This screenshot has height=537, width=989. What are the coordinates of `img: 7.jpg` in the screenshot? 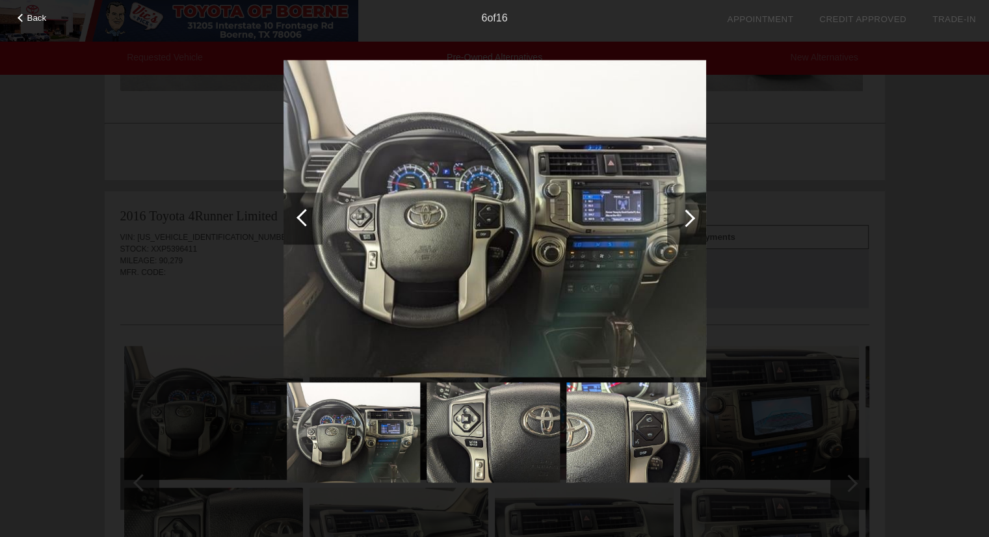 It's located at (493, 433).